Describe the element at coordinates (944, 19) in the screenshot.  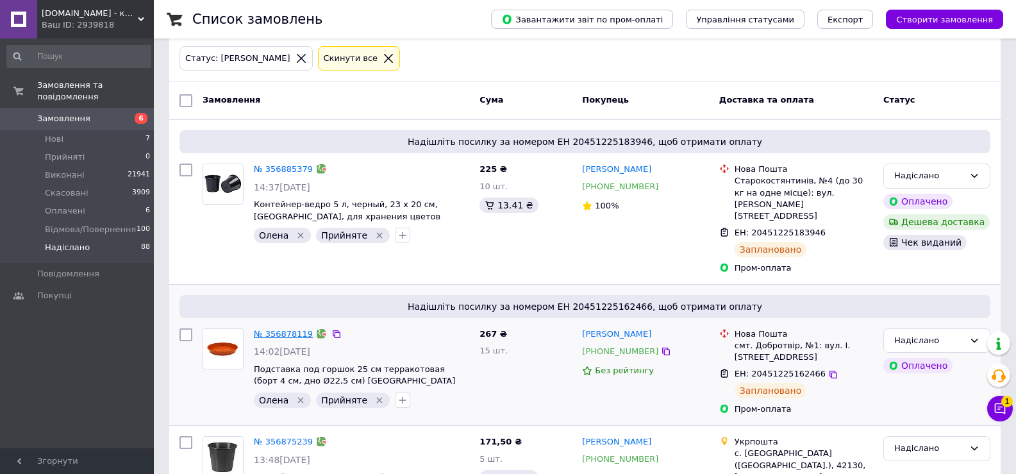
I see `button: Створити замовлення` at that location.